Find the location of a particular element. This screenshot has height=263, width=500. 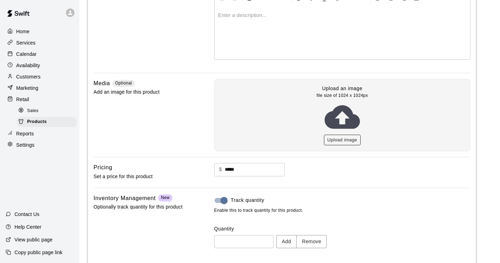

p: View public page is located at coordinates (34, 239).